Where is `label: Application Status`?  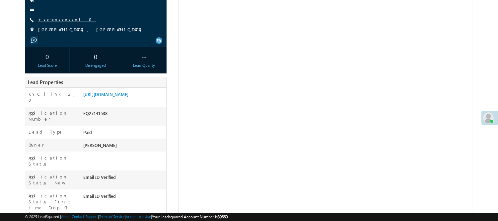 label: Application Status is located at coordinates (52, 161).